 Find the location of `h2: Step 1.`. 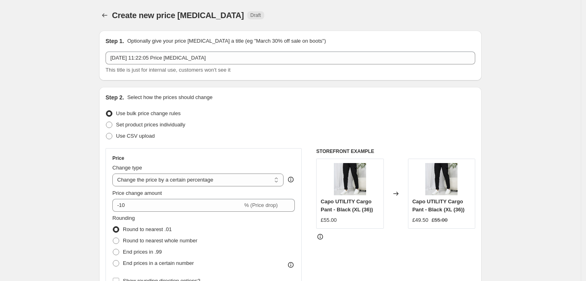

h2: Step 1. is located at coordinates (115, 41).